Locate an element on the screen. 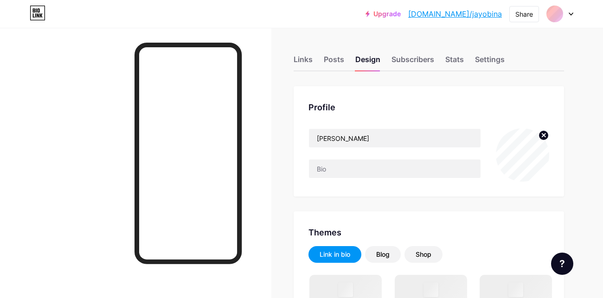 Image resolution: width=603 pixels, height=298 pixels. div: Share is located at coordinates (524, 14).